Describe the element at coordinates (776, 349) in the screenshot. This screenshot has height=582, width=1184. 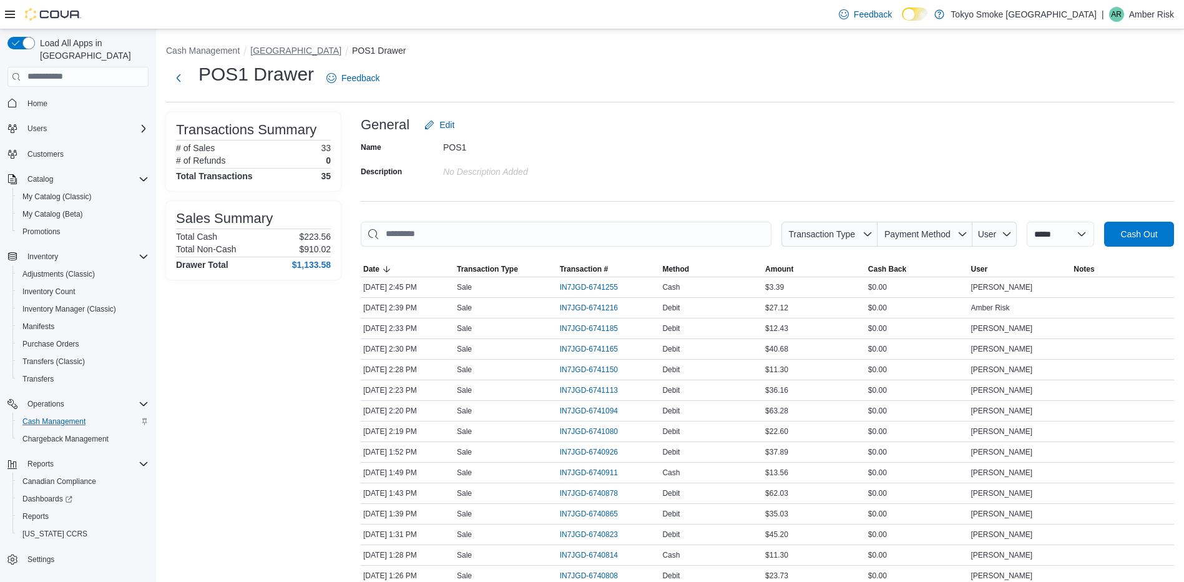
I see `span: $40.68` at that location.